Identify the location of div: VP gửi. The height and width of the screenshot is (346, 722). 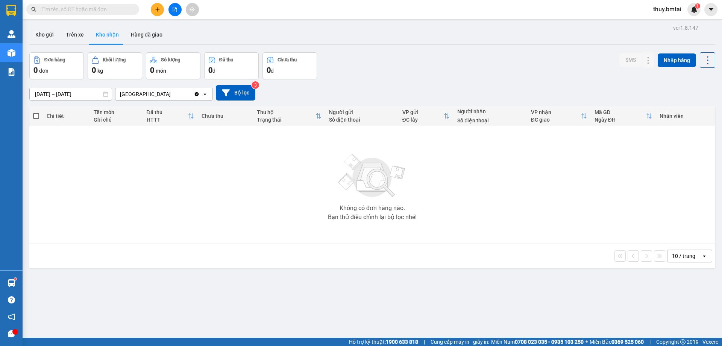
(423, 112).